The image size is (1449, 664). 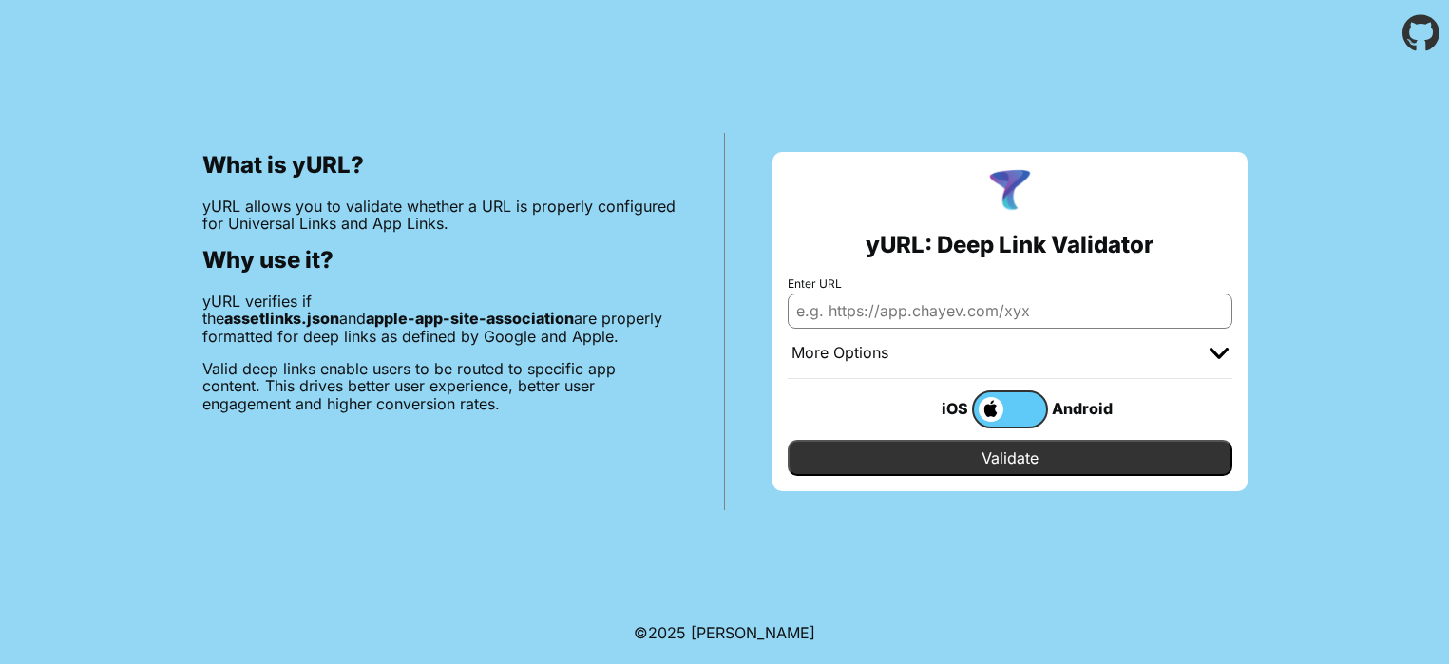 What do you see at coordinates (667, 633) in the screenshot?
I see `span: 2025` at bounding box center [667, 633].